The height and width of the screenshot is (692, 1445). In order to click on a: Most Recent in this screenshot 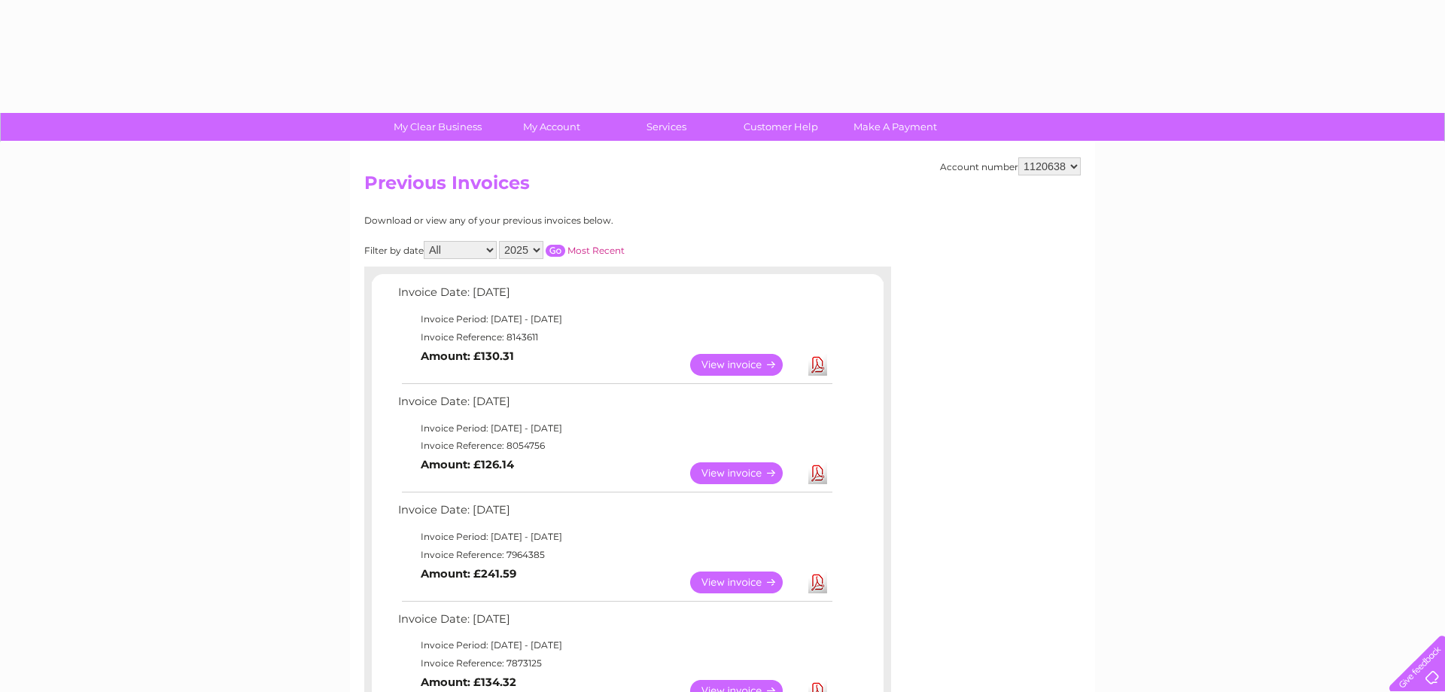, I will do `click(596, 250)`.